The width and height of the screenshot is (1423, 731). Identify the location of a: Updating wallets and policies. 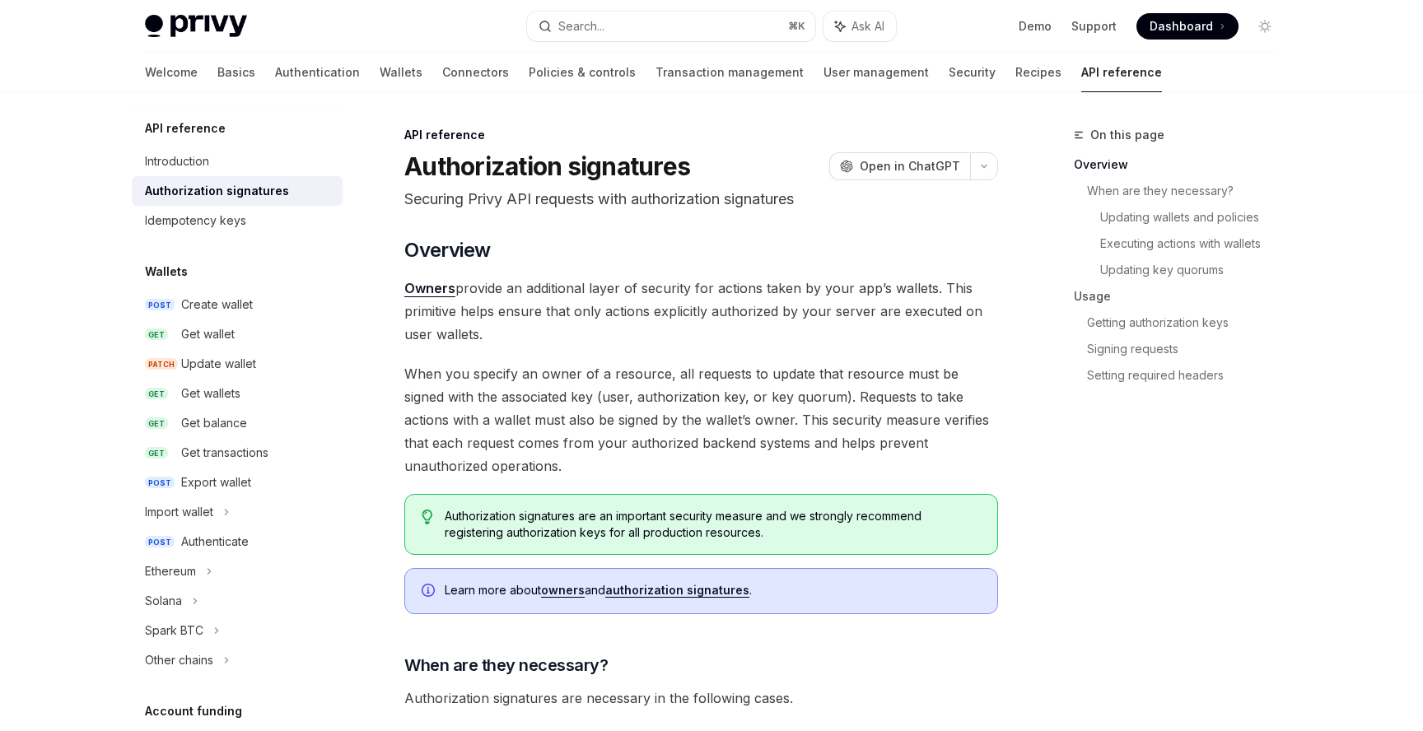
(1195, 217).